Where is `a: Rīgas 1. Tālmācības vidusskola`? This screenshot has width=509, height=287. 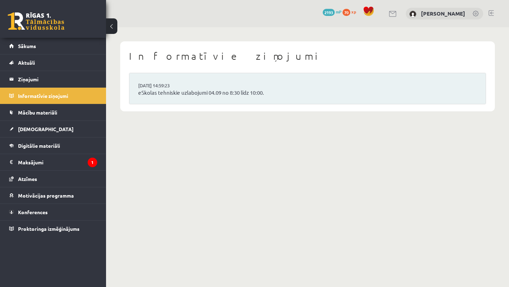
a: Rīgas 1. Tālmācības vidusskola is located at coordinates (36, 21).